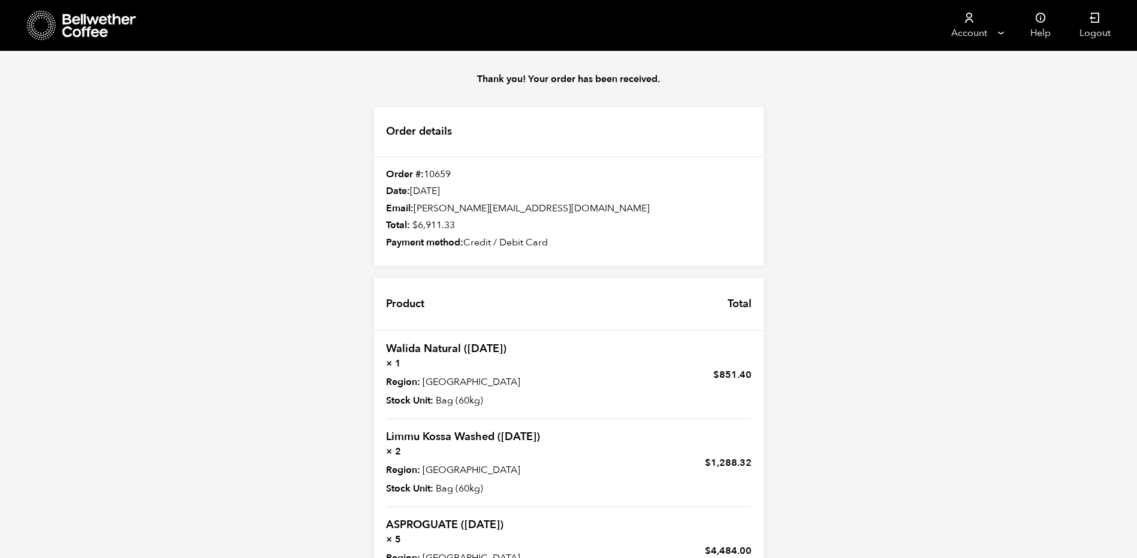 This screenshot has height=558, width=1137. I want to click on th: Total, so click(739, 304).